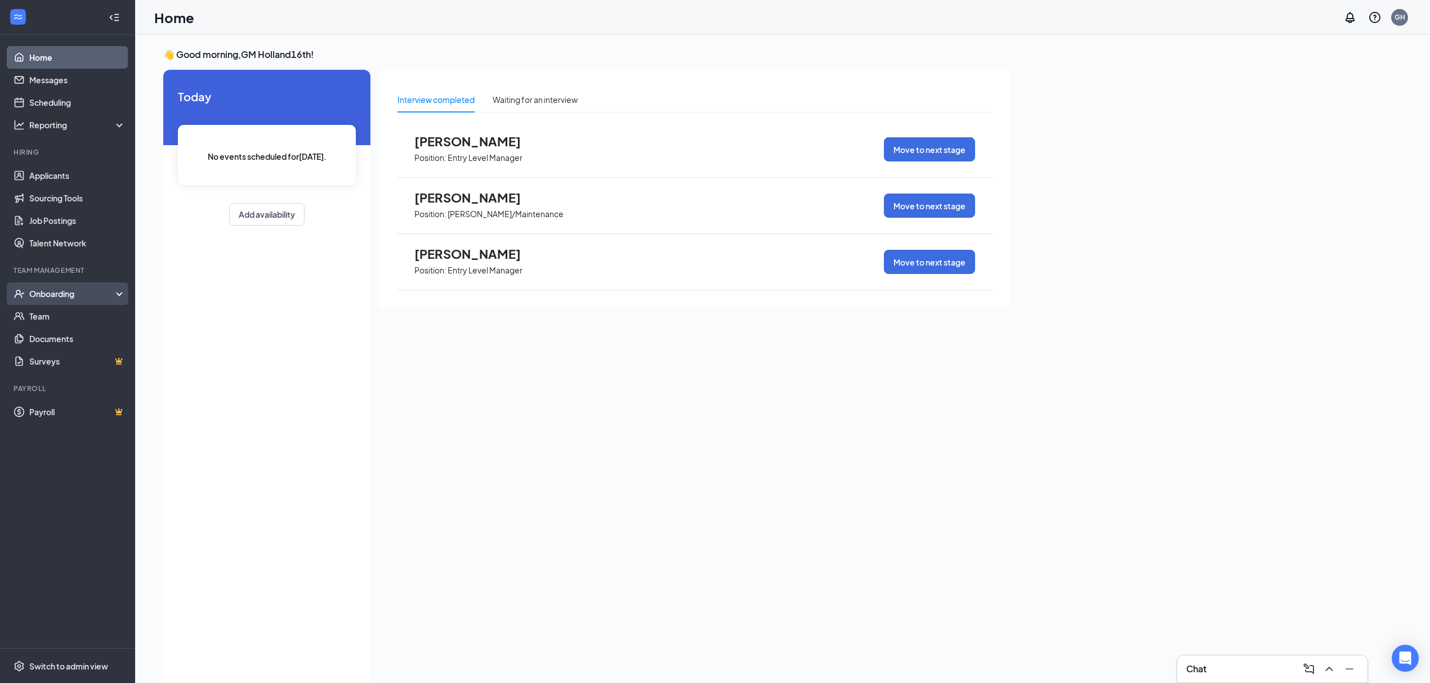 This screenshot has width=1430, height=683. I want to click on button: ComposeMessage, so click(1309, 669).